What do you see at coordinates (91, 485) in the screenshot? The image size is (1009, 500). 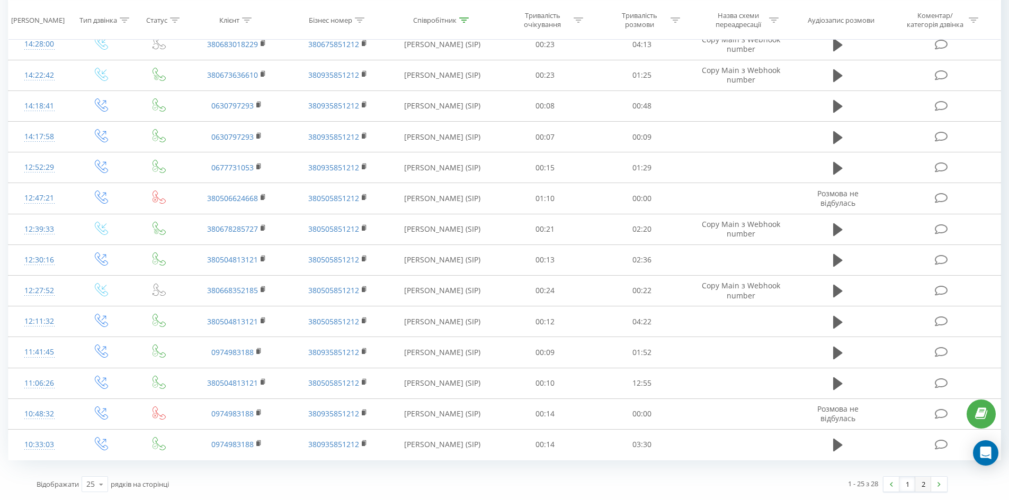 I see `div: 25` at bounding box center [91, 485].